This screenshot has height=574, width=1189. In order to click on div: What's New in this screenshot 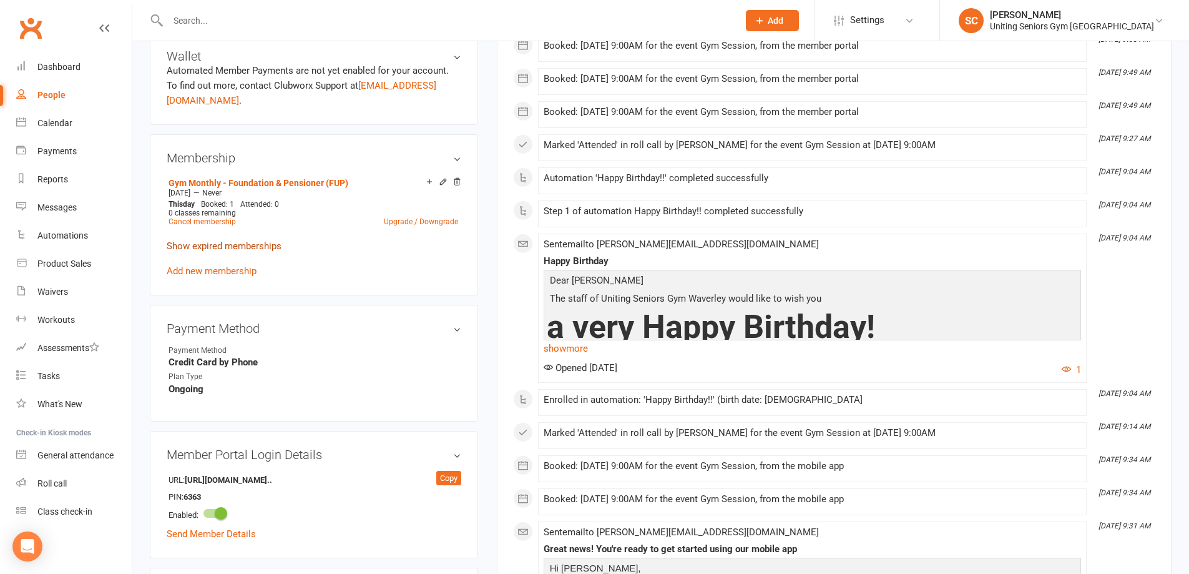, I will do `click(60, 404)`.